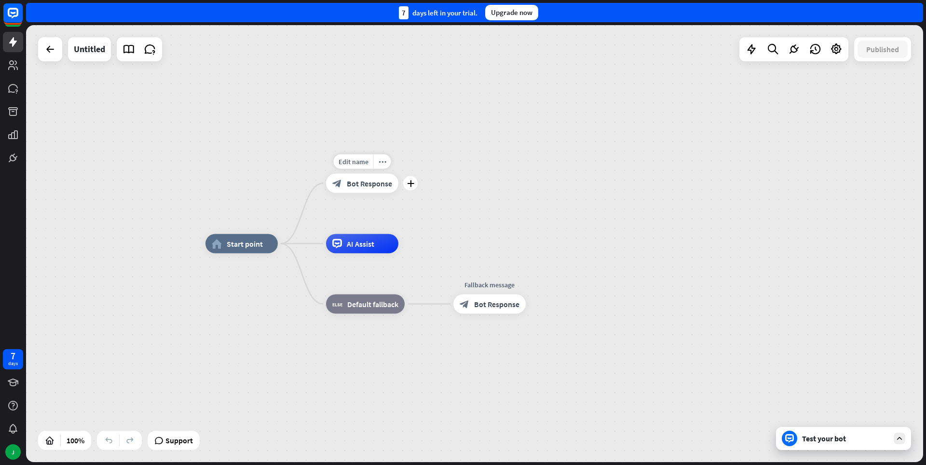 This screenshot has height=465, width=926. What do you see at coordinates (179, 440) in the screenshot?
I see `span: Support` at bounding box center [179, 440].